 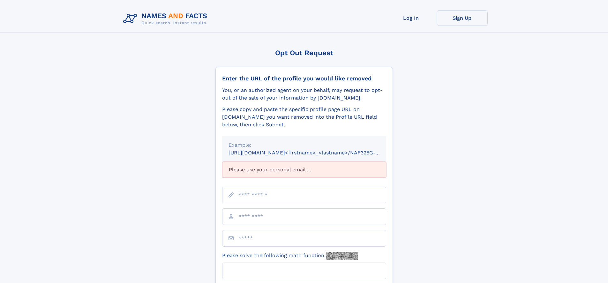 What do you see at coordinates (167, 19) in the screenshot?
I see `img: Logo Names and Facts` at bounding box center [167, 19].